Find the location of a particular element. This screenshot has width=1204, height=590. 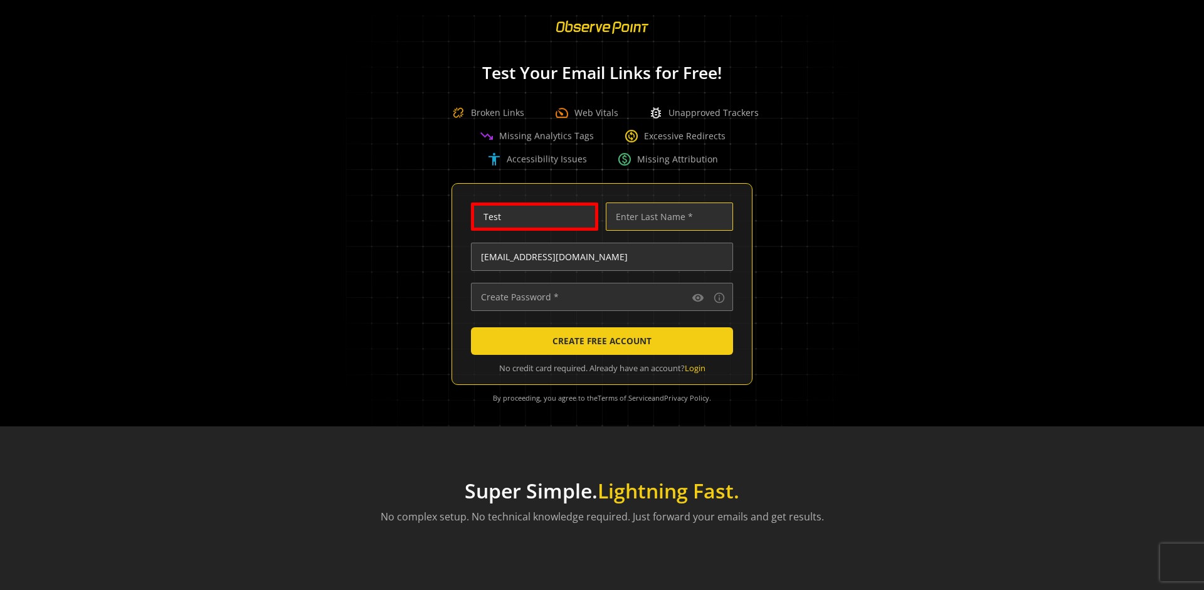

div: By proceeding, you agree to the and . is located at coordinates (602, 398).